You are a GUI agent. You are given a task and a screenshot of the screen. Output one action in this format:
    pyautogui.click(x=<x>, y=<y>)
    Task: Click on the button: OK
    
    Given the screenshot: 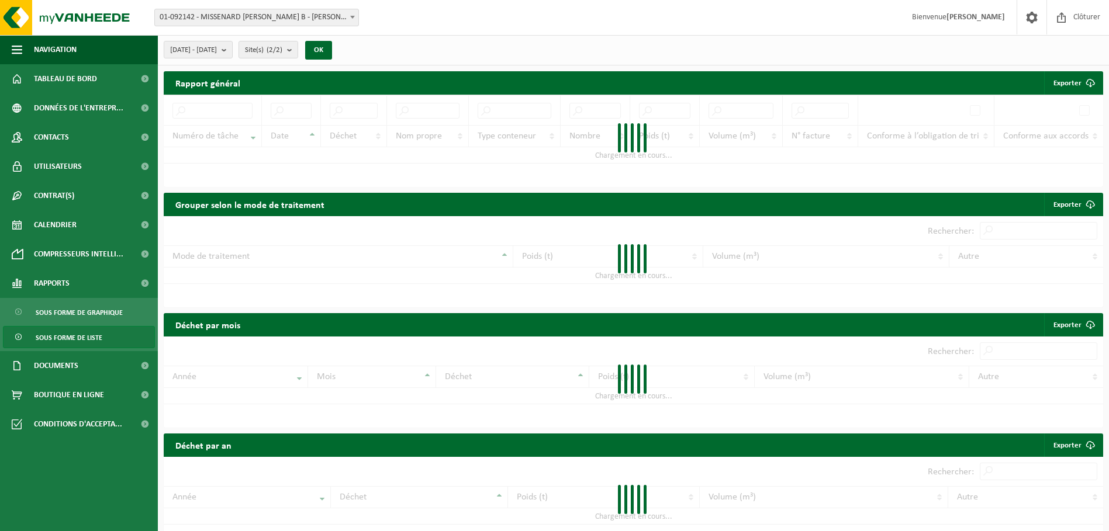 What is the action you would take?
    pyautogui.click(x=318, y=50)
    